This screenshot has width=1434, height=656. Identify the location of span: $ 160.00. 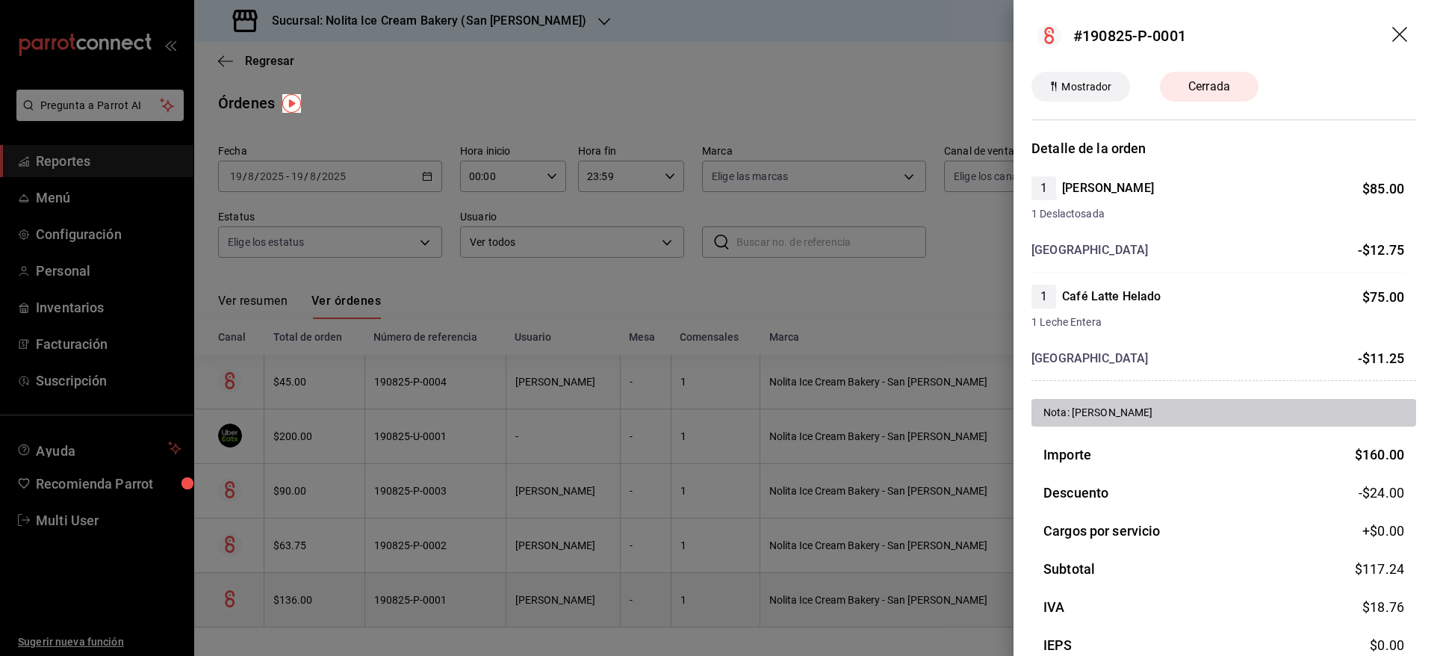
(1380, 454).